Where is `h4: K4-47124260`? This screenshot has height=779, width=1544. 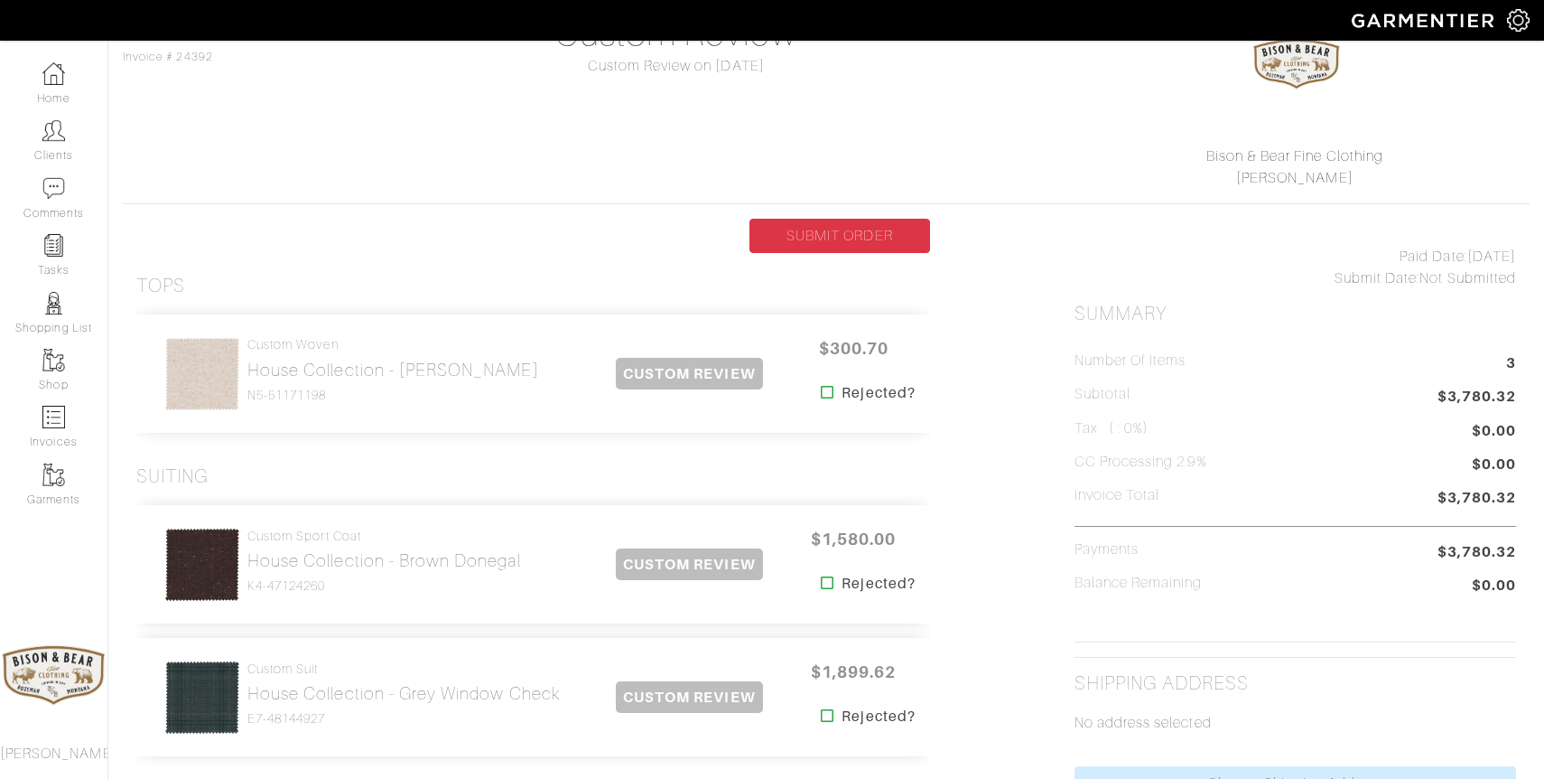
h4: K4-47124260 is located at coordinates (384, 585).